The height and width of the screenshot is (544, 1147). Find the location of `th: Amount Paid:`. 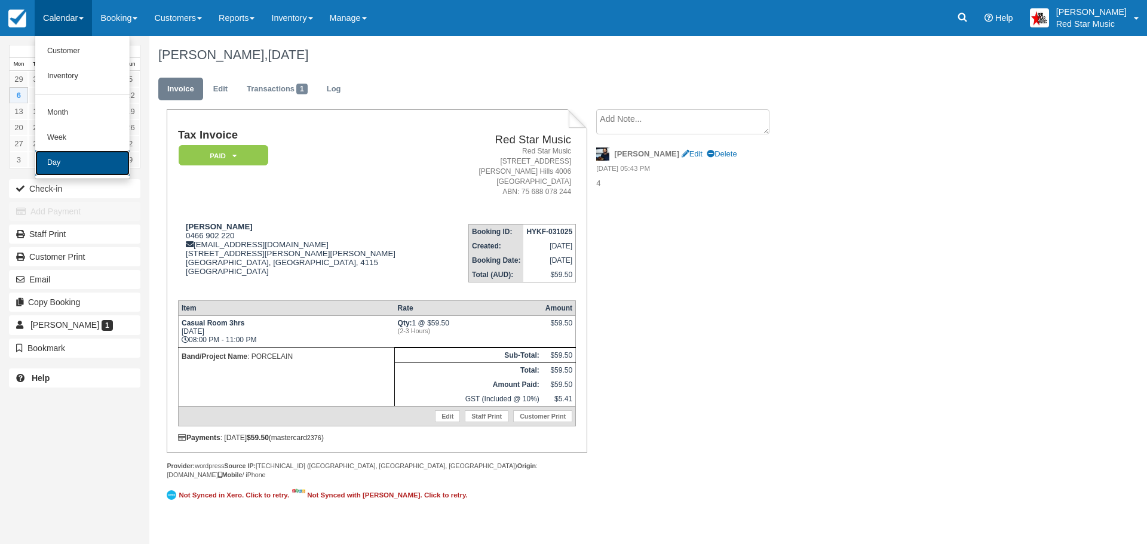

th: Amount Paid: is located at coordinates (468, 385).